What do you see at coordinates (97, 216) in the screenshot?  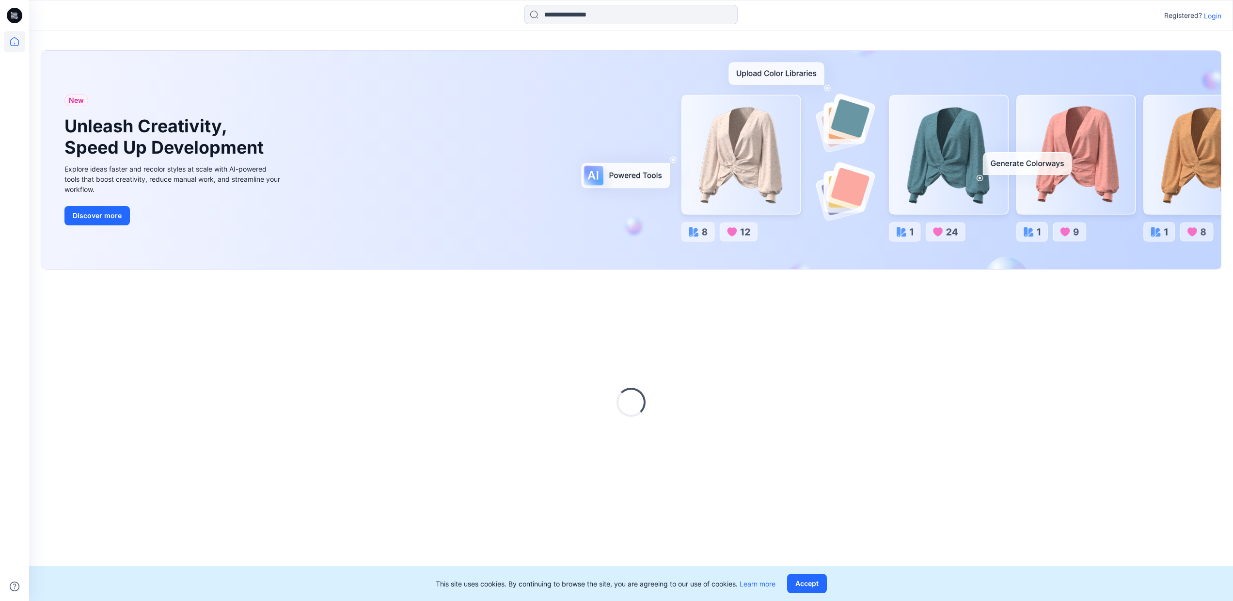 I see `button: Discover more` at bounding box center [97, 216].